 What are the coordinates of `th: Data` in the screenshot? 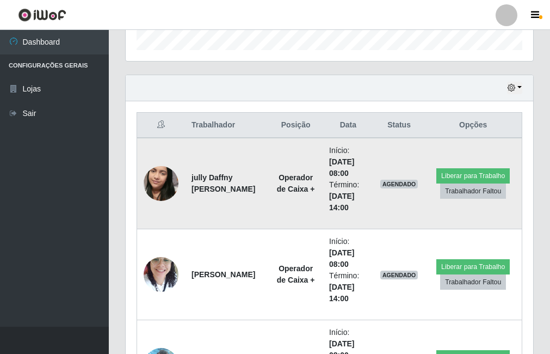 It's located at (348, 125).